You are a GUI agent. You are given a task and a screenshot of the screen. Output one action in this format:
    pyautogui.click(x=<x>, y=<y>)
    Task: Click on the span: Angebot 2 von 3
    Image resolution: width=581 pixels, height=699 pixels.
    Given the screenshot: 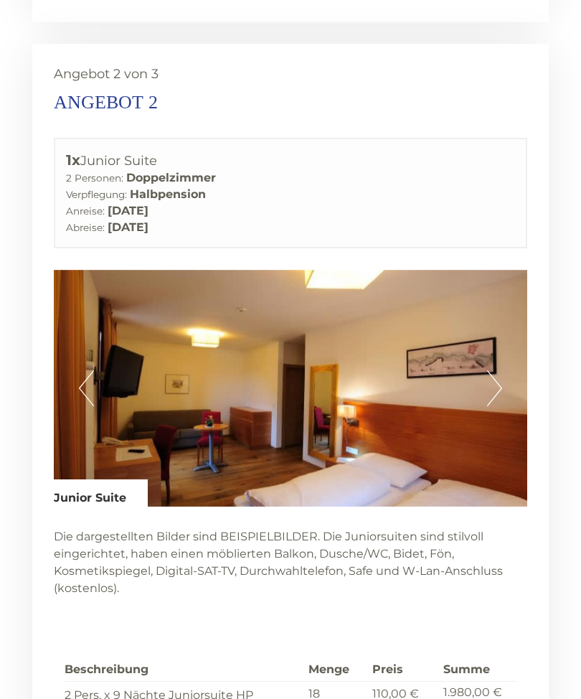 What is the action you would take?
    pyautogui.click(x=106, y=74)
    